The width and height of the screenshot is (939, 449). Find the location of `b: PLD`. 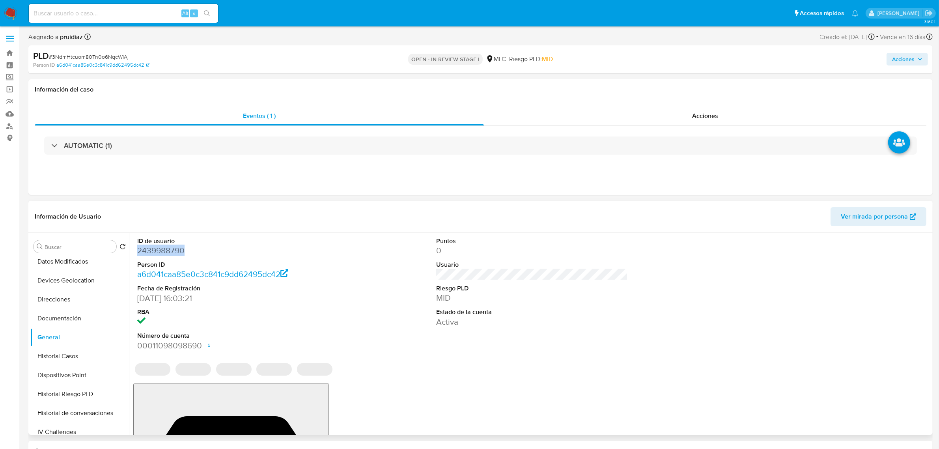

b: PLD is located at coordinates (41, 56).